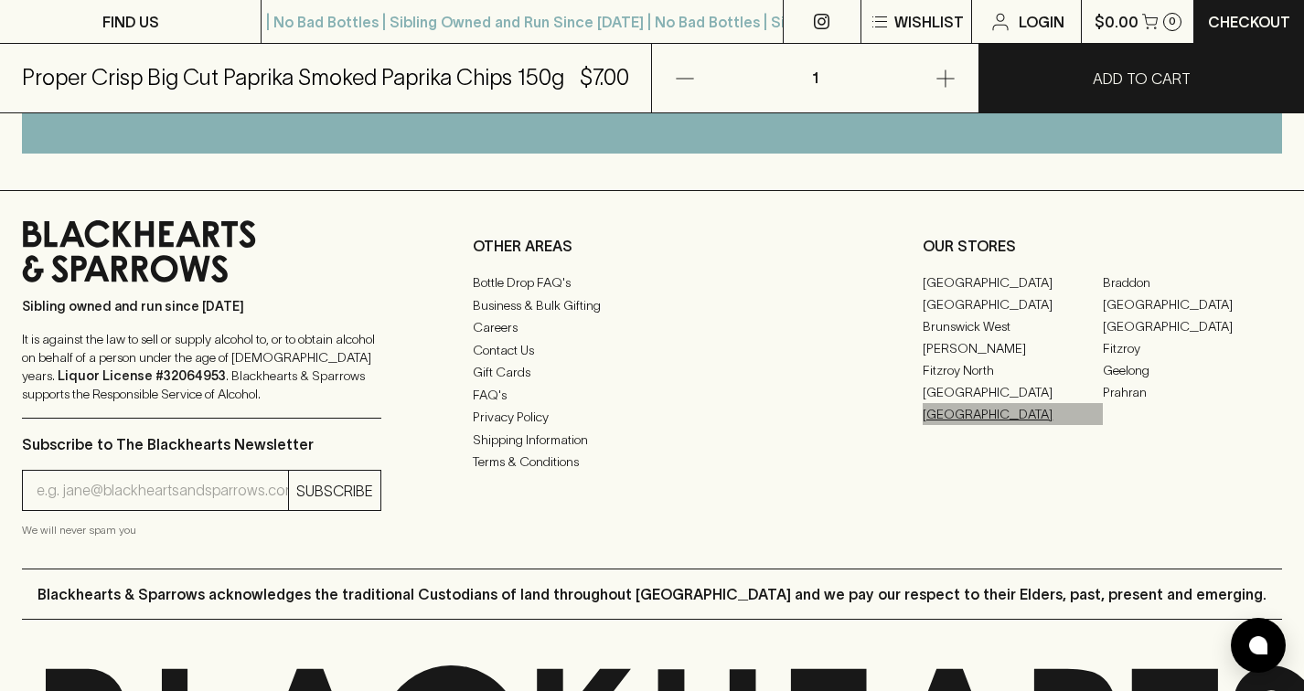 This screenshot has height=691, width=1304. I want to click on h5: $7.00, so click(604, 78).